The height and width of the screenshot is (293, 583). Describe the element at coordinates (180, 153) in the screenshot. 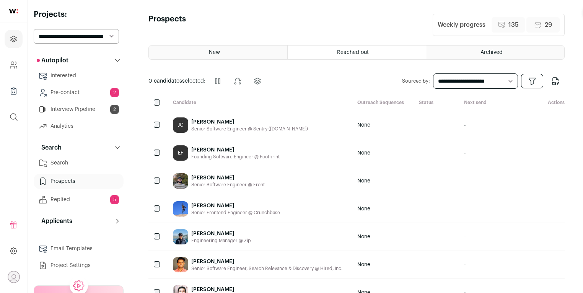

I see `div: EF` at that location.